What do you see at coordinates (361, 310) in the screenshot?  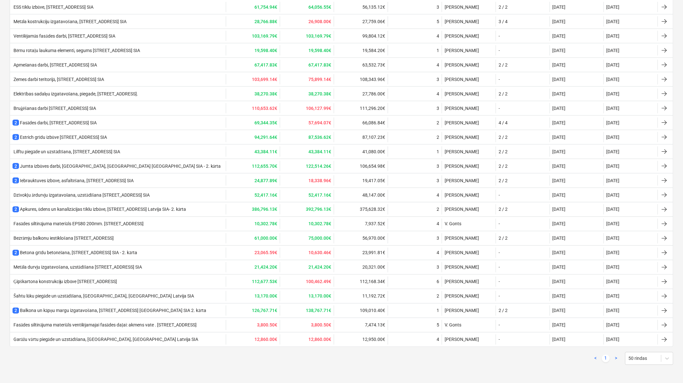 I see `div: 109,010.40€` at bounding box center [361, 310].